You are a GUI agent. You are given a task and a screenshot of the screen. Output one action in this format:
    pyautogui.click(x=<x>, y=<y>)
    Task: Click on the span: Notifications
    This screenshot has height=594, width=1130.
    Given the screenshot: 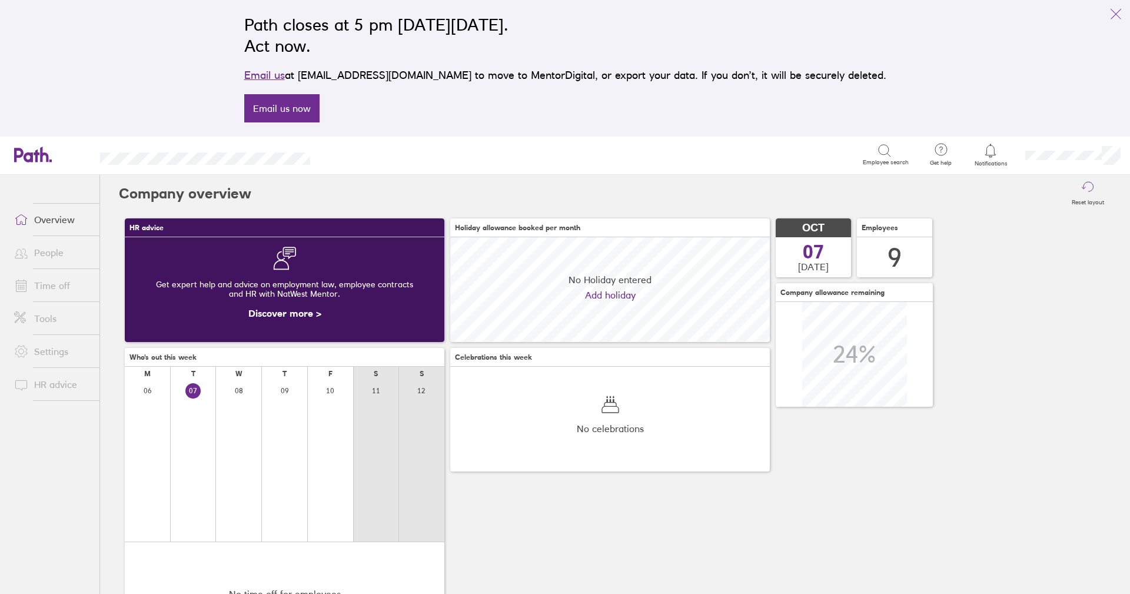 What is the action you would take?
    pyautogui.click(x=990, y=164)
    